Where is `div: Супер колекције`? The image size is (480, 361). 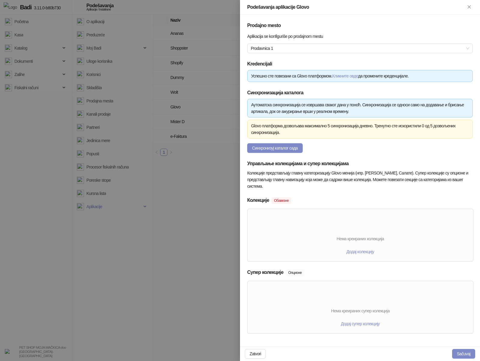
div: Супер колекције is located at coordinates (265, 272).